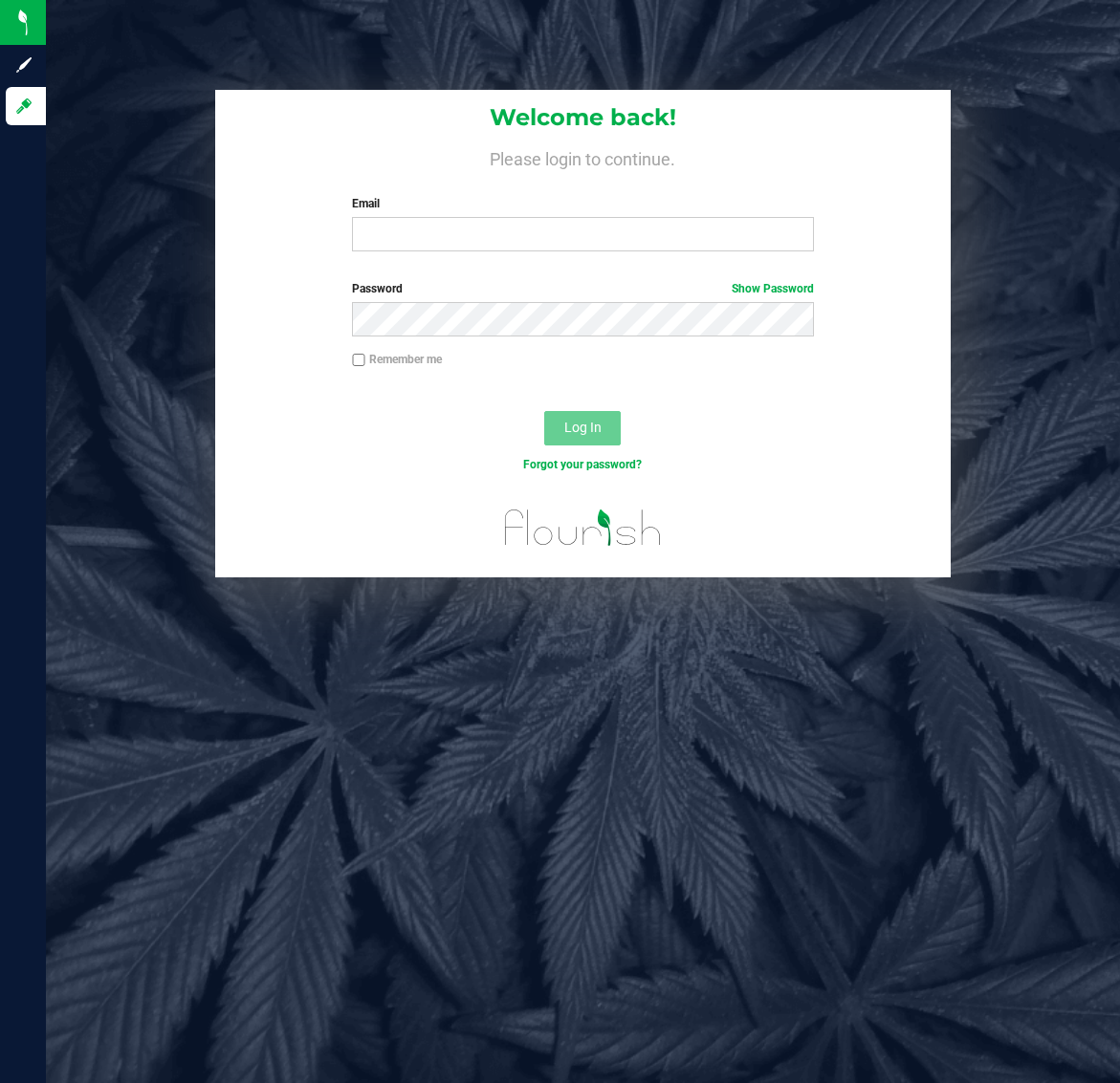 The width and height of the screenshot is (1120, 1083). I want to click on span: Log In, so click(583, 427).